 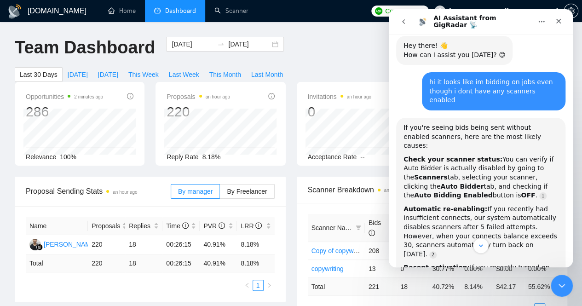 I want to click on span: By manager, so click(x=195, y=192).